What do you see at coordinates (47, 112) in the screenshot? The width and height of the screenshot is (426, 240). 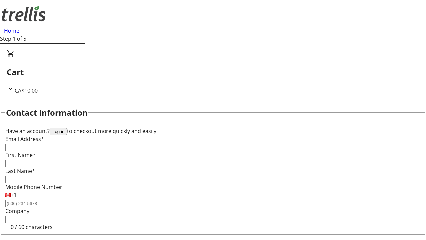 I see `h2: Contact Information` at bounding box center [47, 112].